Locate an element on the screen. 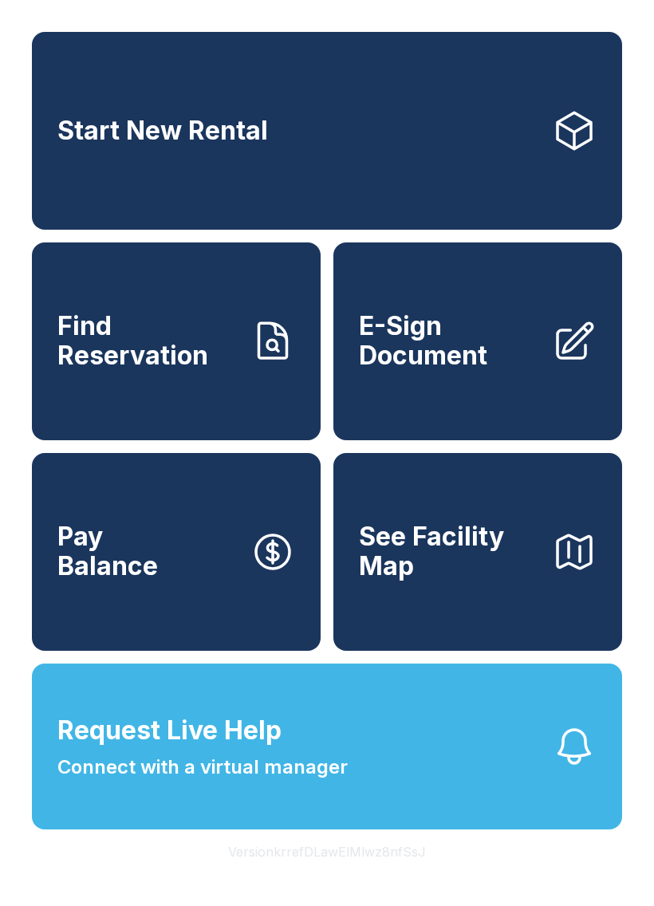 This screenshot has height=906, width=654. span: Pay Balance is located at coordinates (108, 551).